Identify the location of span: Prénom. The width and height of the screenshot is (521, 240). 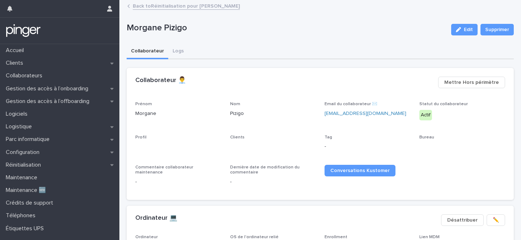
(144, 104).